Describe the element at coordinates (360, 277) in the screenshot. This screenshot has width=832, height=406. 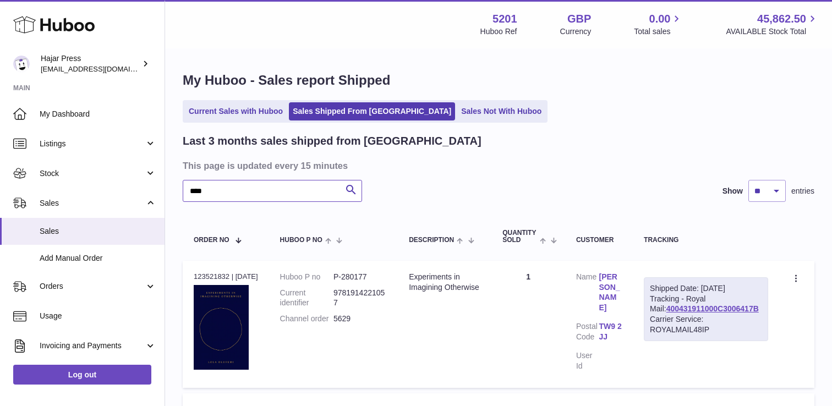
I see `dd: P-280177` at that location.